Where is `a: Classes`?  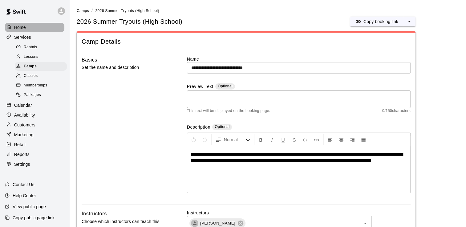 a: Classes is located at coordinates (42, 76).